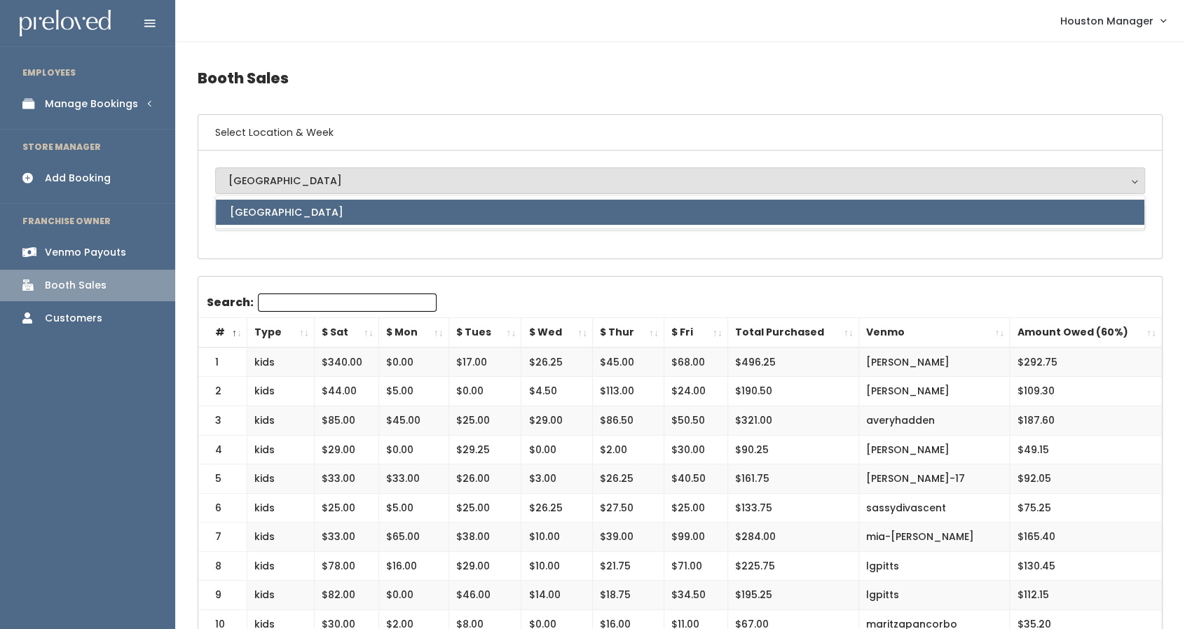 The height and width of the screenshot is (629, 1185). What do you see at coordinates (934, 333) in the screenshot?
I see `th: Venmo: activate to sort column ascending` at bounding box center [934, 333].